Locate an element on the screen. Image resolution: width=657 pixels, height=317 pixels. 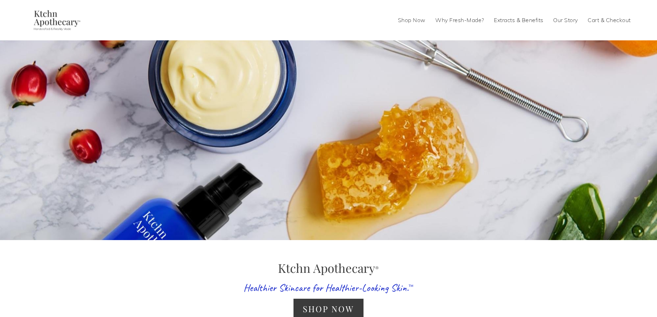
a: Why Fresh-Made? is located at coordinates (460, 20).